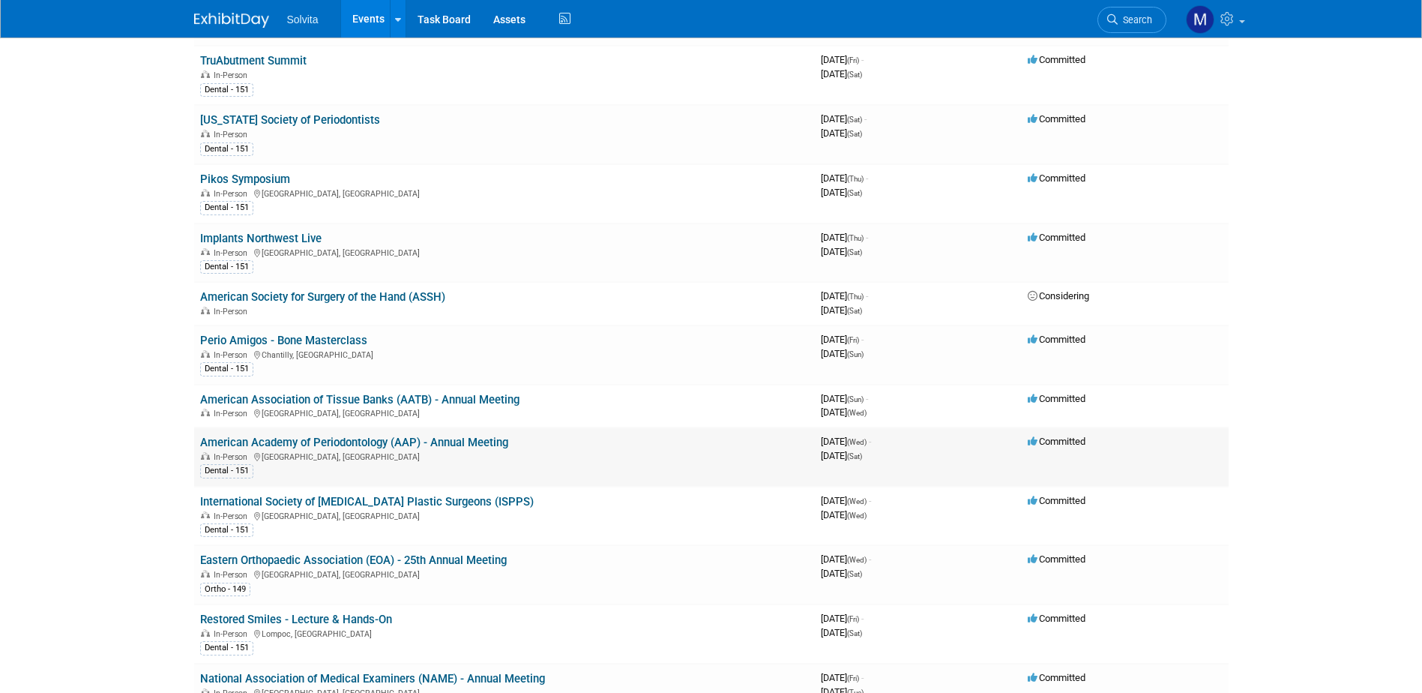 The height and width of the screenshot is (693, 1422). I want to click on span: Considering, so click(1058, 295).